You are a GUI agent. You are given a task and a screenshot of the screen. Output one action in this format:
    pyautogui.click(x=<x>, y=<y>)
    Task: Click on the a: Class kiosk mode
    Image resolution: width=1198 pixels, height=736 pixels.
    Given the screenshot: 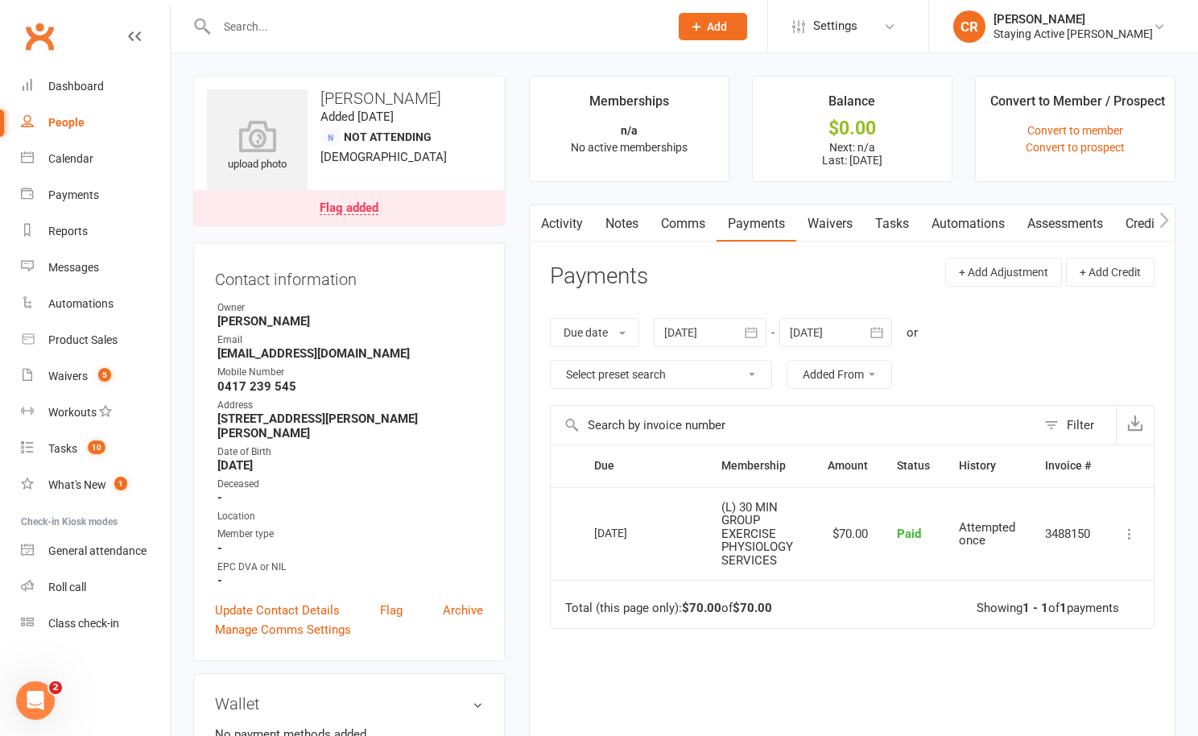 What is the action you would take?
    pyautogui.click(x=95, y=623)
    